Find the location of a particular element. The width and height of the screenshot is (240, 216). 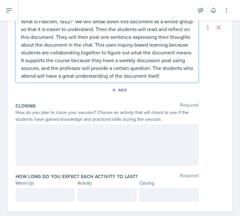

div: Warm-Up is located at coordinates (45, 183).